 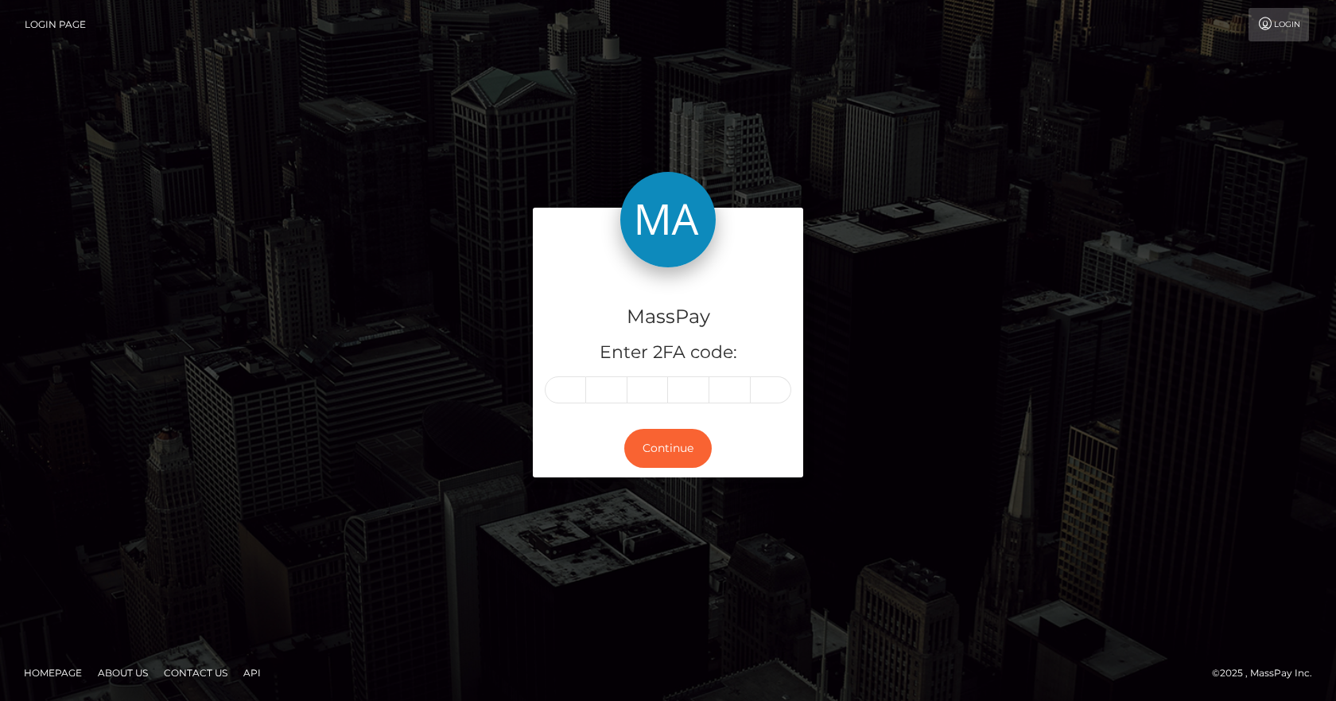 I want to click on button: Continue, so click(x=668, y=448).